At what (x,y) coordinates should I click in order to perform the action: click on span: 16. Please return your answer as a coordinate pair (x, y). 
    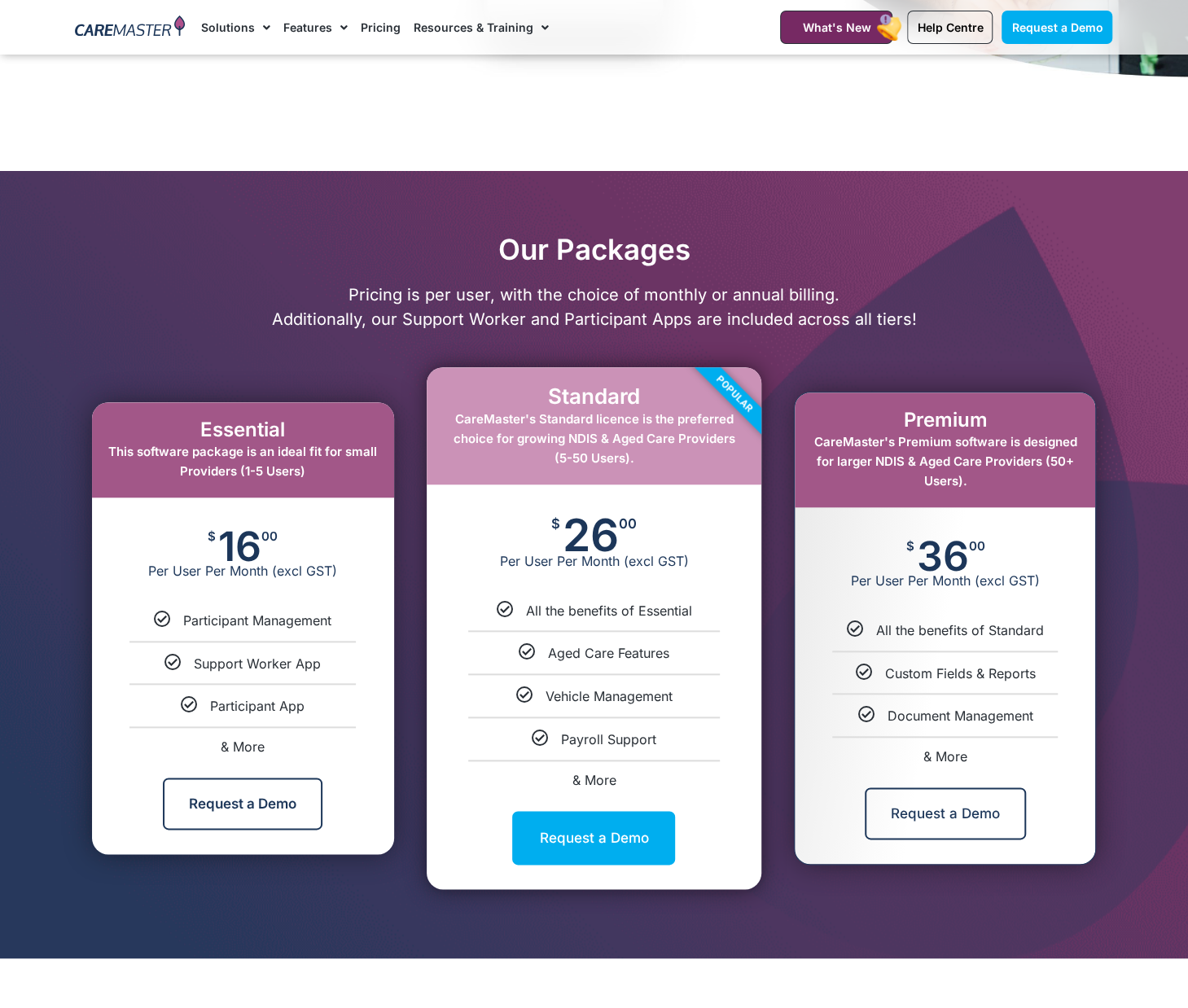
    Looking at the image, I should click on (240, 546).